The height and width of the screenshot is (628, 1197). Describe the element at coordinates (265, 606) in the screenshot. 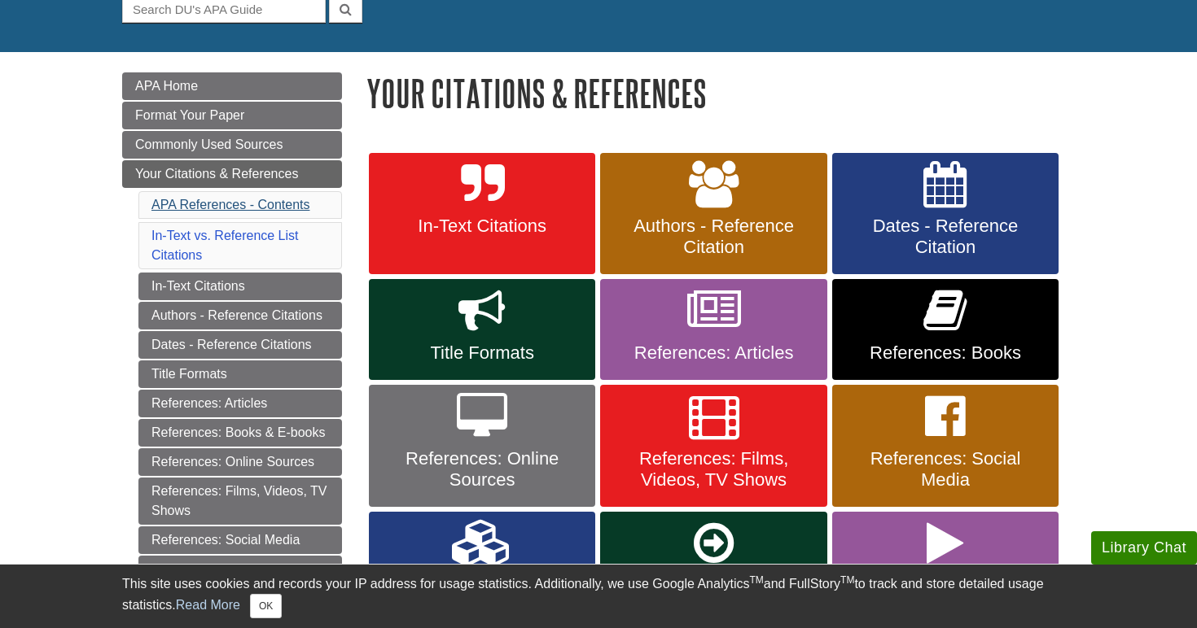

I see `button: Close` at that location.